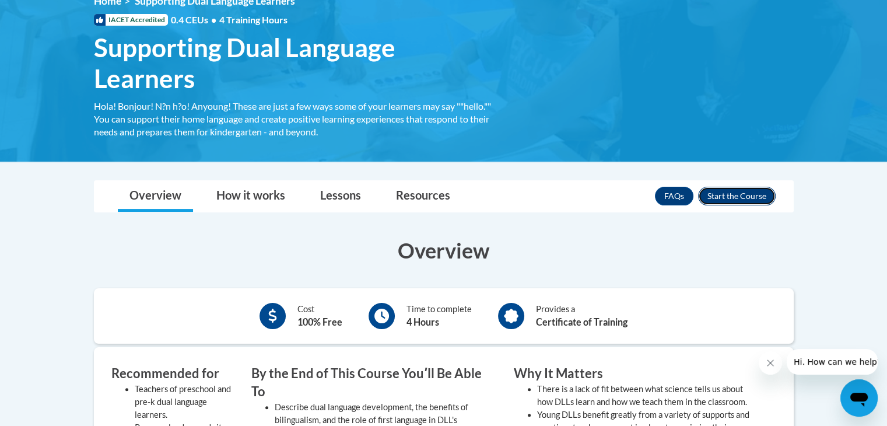  What do you see at coordinates (184, 402) in the screenshot?
I see `li: Teachers of preschool and pre-k dual language learners.` at bounding box center [184, 402].